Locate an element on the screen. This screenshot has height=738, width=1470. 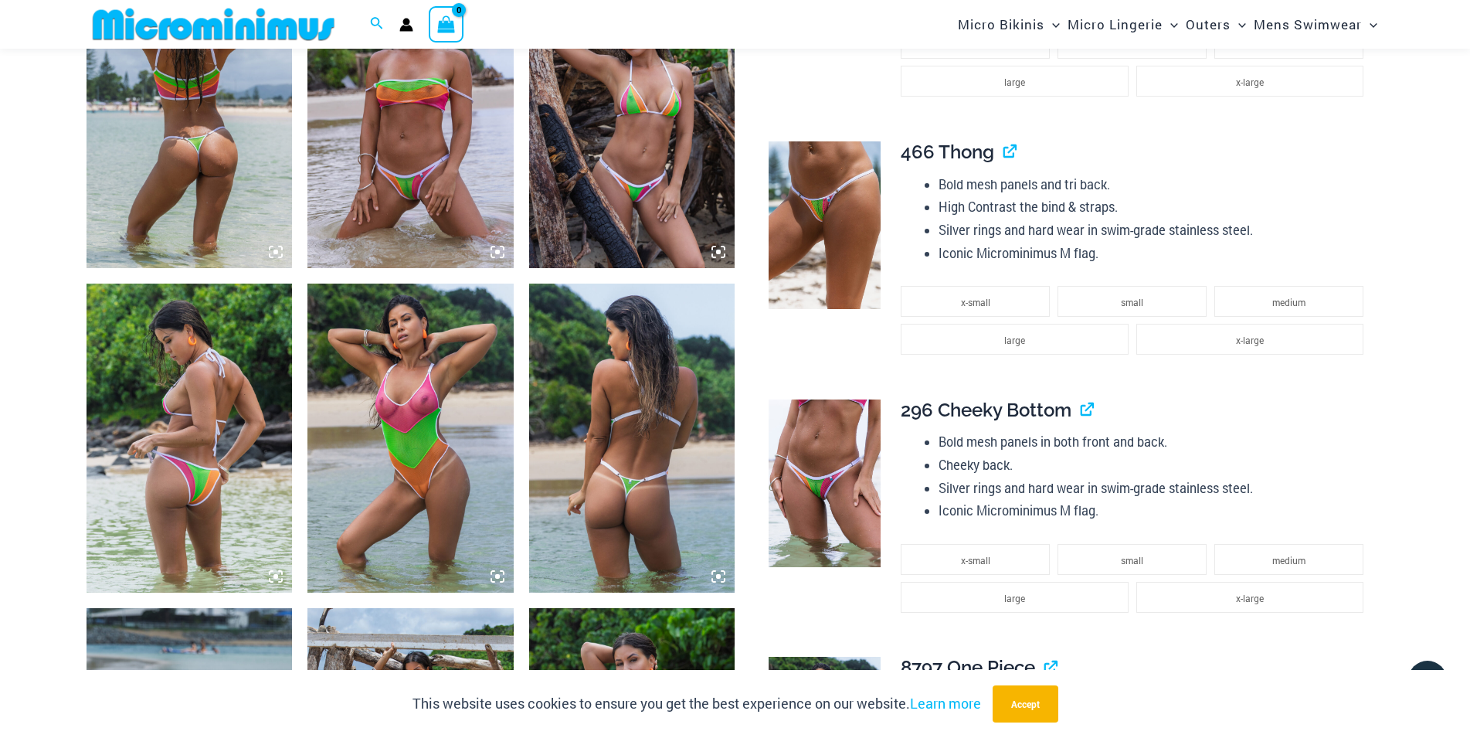
li: Bold mesh panels and tri back. is located at coordinates (1155, 185).